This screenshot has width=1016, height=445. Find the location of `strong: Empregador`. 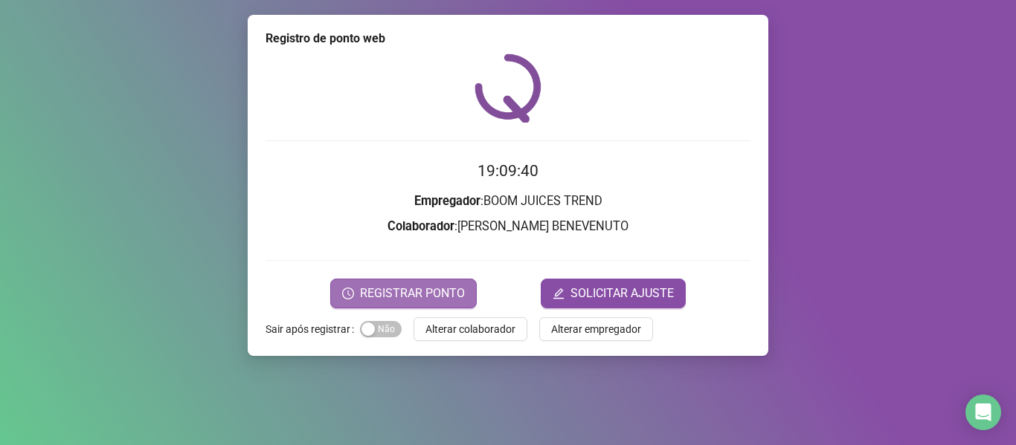

strong: Empregador is located at coordinates (447, 201).